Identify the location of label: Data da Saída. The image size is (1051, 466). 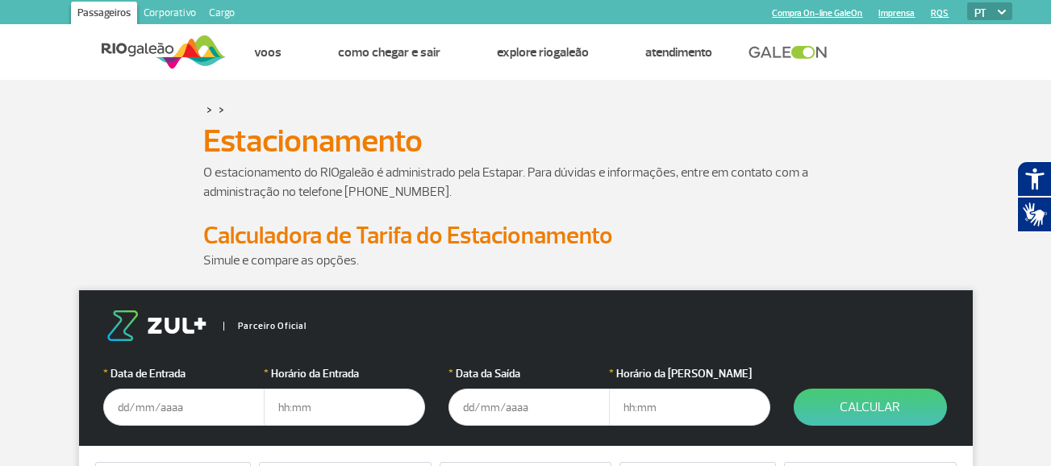
(529, 373).